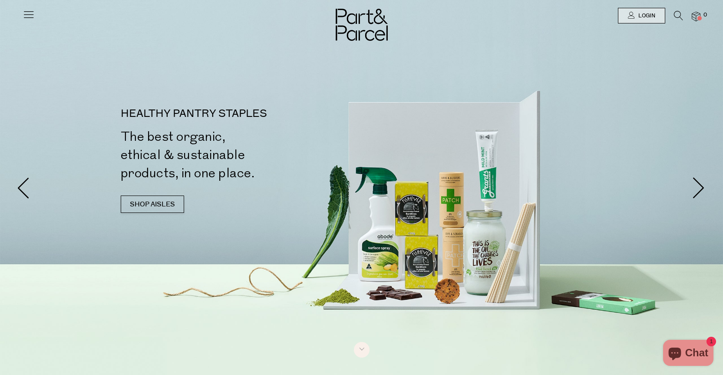 Image resolution: width=723 pixels, height=375 pixels. I want to click on a: 0, so click(696, 16).